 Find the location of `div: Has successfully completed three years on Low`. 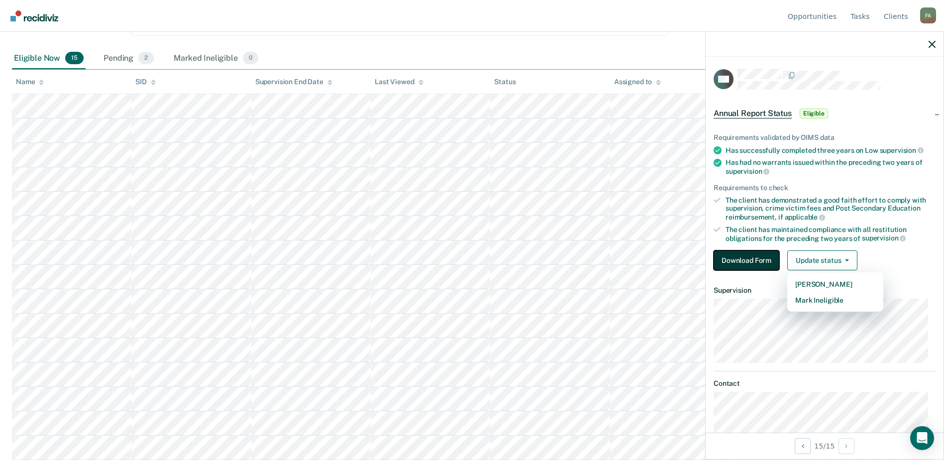

div: Has successfully completed three years on Low is located at coordinates (830, 150).